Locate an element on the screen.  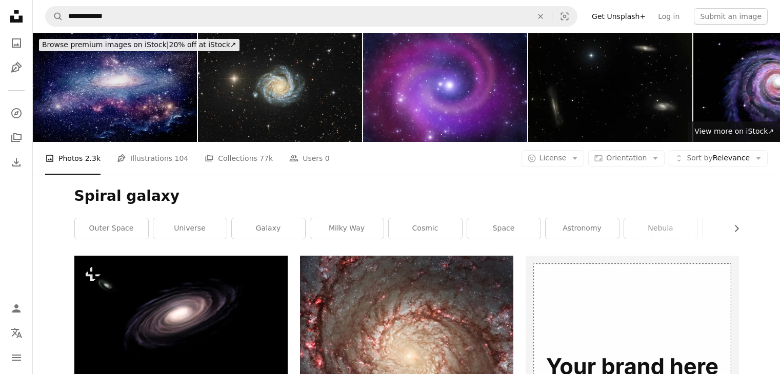
span: Relevance is located at coordinates (718, 158).